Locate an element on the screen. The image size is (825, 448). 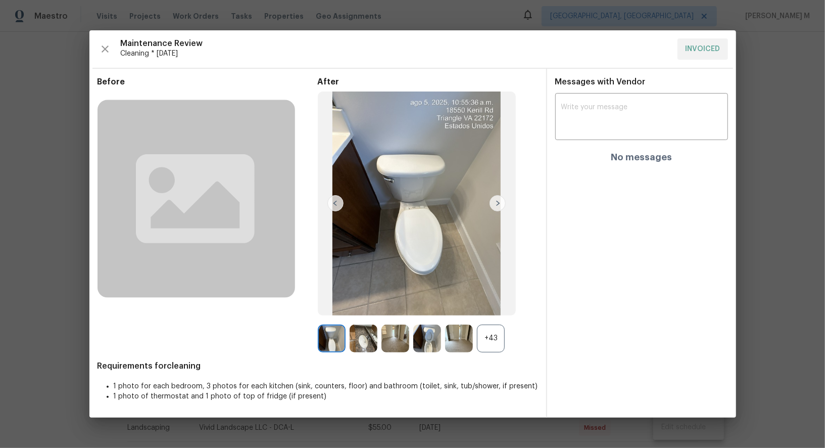
h4: No messages is located at coordinates (641, 157).